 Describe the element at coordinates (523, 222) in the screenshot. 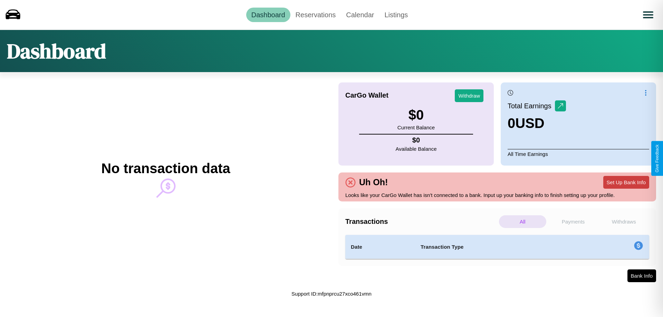

I see `p: All` at that location.